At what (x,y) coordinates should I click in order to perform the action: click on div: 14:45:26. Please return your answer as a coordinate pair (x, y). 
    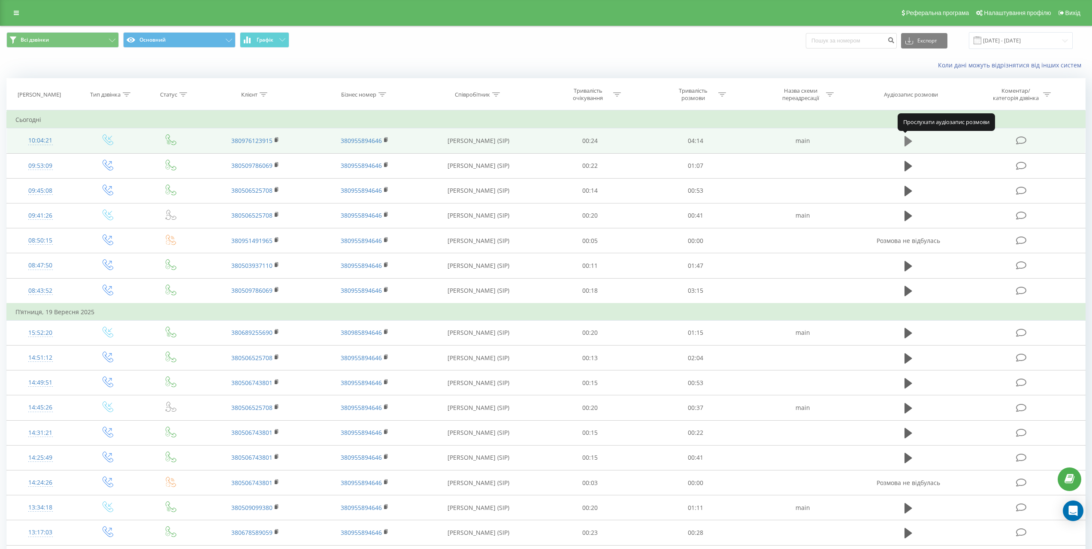
    Looking at the image, I should click on (40, 407).